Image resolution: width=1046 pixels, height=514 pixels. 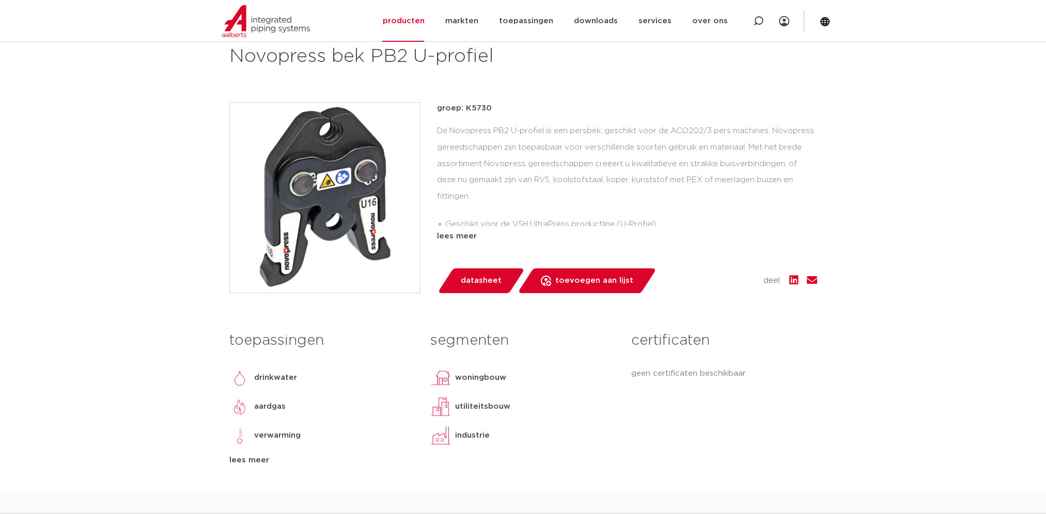 I want to click on img: woningbouw, so click(x=440, y=378).